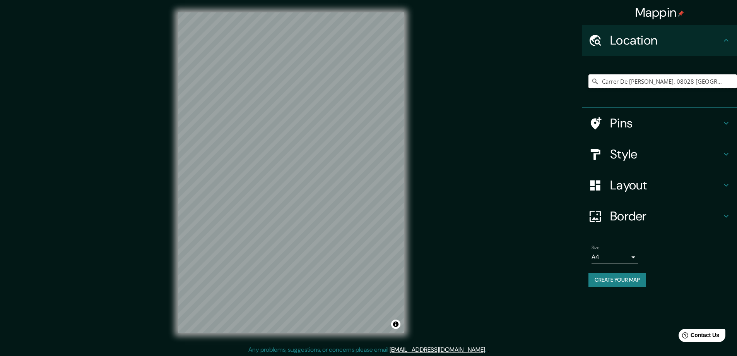 The image size is (737, 356). What do you see at coordinates (595, 247) in the screenshot?
I see `label: Size` at bounding box center [595, 247].